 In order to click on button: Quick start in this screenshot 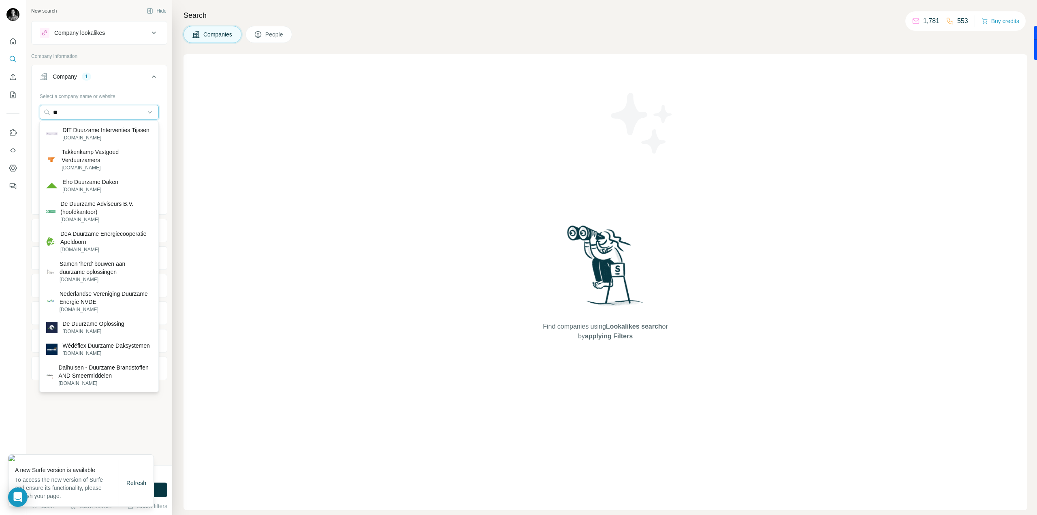, I will do `click(13, 41)`.